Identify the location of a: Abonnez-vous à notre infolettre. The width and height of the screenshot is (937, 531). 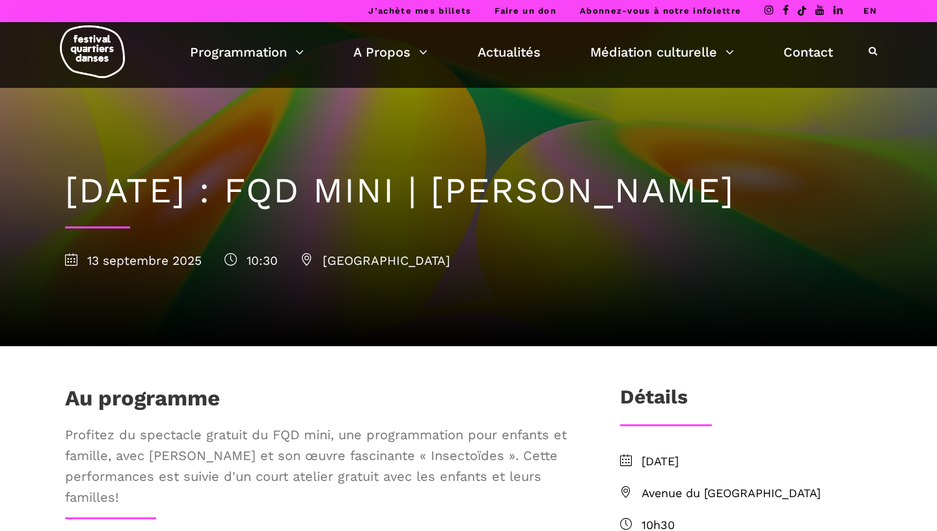
(660, 10).